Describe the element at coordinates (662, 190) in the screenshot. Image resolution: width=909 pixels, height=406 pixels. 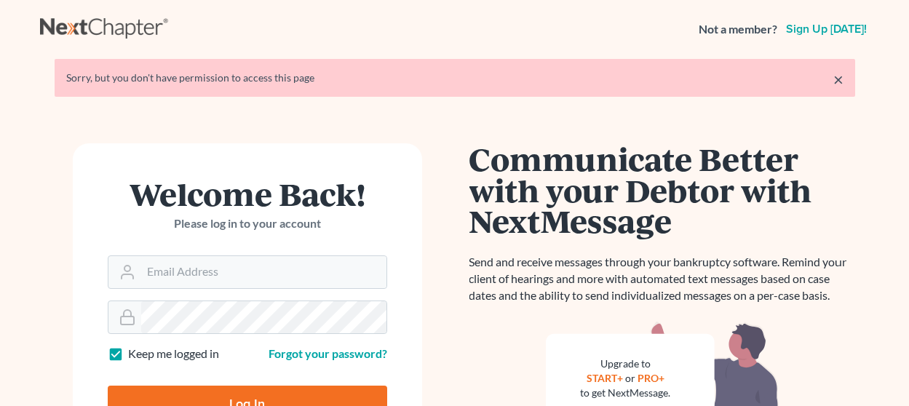
I see `h1: Communicate Better with your Debtor with NextMessage` at that location.